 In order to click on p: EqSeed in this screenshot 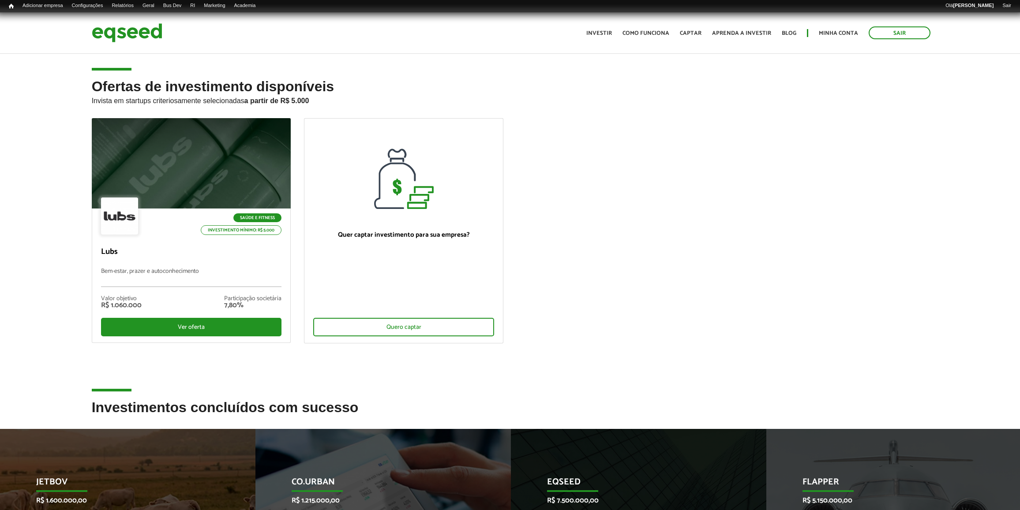, I will do `click(632, 485)`.